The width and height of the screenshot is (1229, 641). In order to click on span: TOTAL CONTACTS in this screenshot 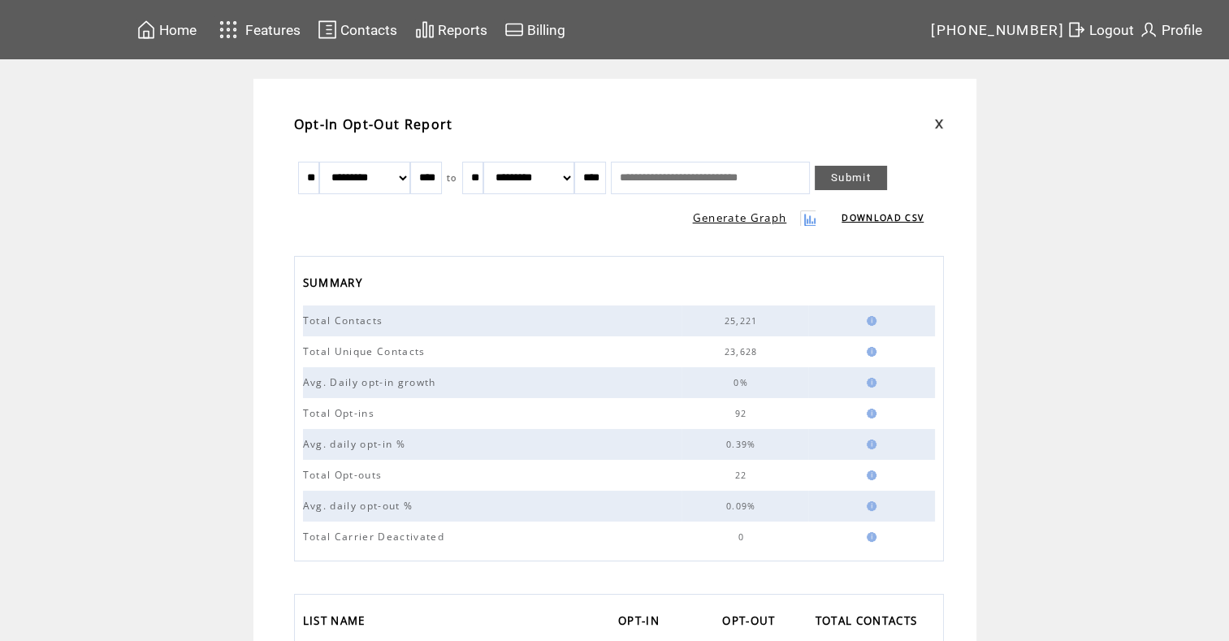, I will do `click(868, 622)`.